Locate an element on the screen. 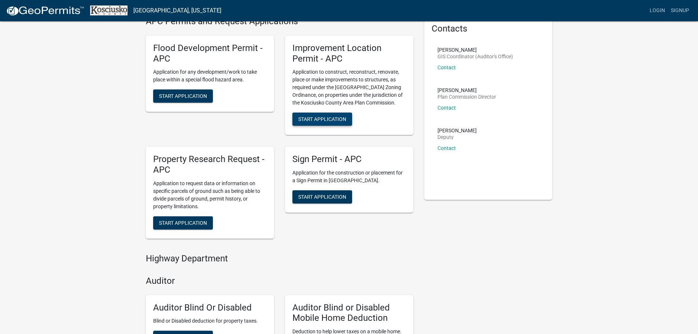  h5: Property Research Request - APC is located at coordinates (210, 164).